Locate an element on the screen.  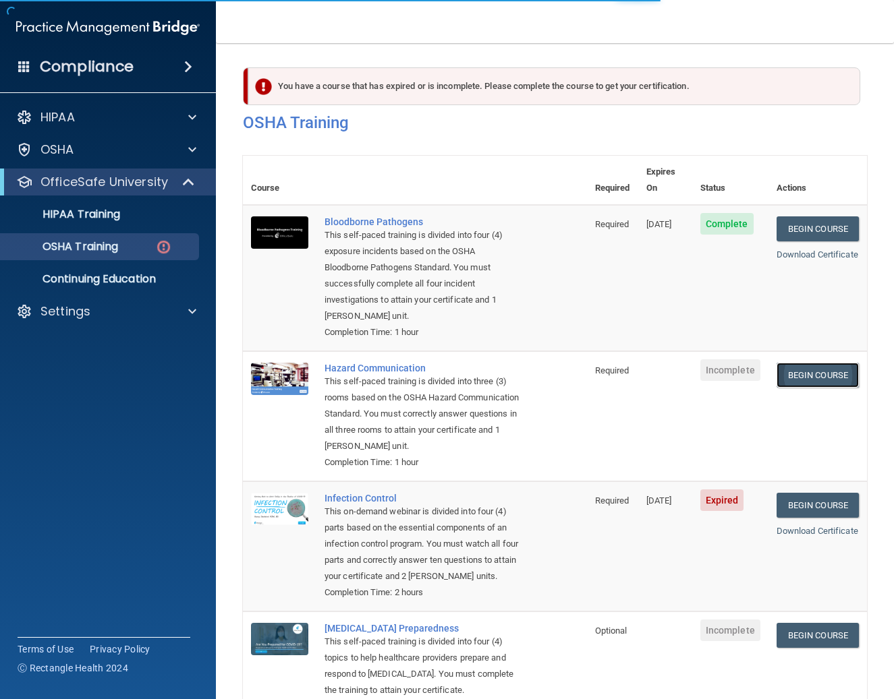
a: OSHA is located at coordinates (106, 150).